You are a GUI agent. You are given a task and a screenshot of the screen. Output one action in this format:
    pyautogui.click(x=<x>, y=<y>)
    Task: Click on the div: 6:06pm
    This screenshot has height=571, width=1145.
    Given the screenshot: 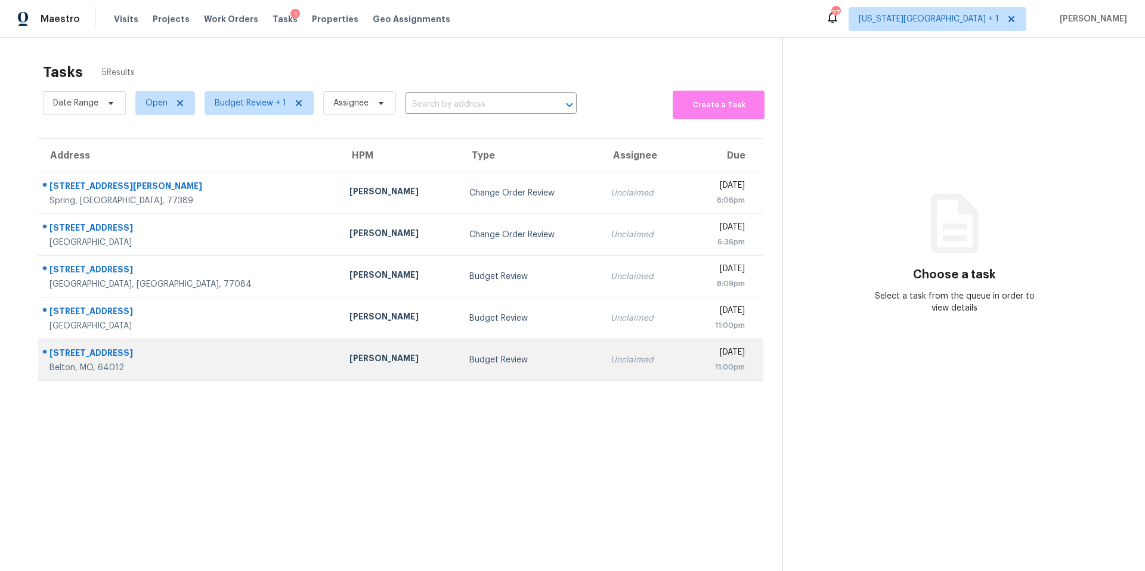 What is the action you would take?
    pyautogui.click(x=720, y=200)
    